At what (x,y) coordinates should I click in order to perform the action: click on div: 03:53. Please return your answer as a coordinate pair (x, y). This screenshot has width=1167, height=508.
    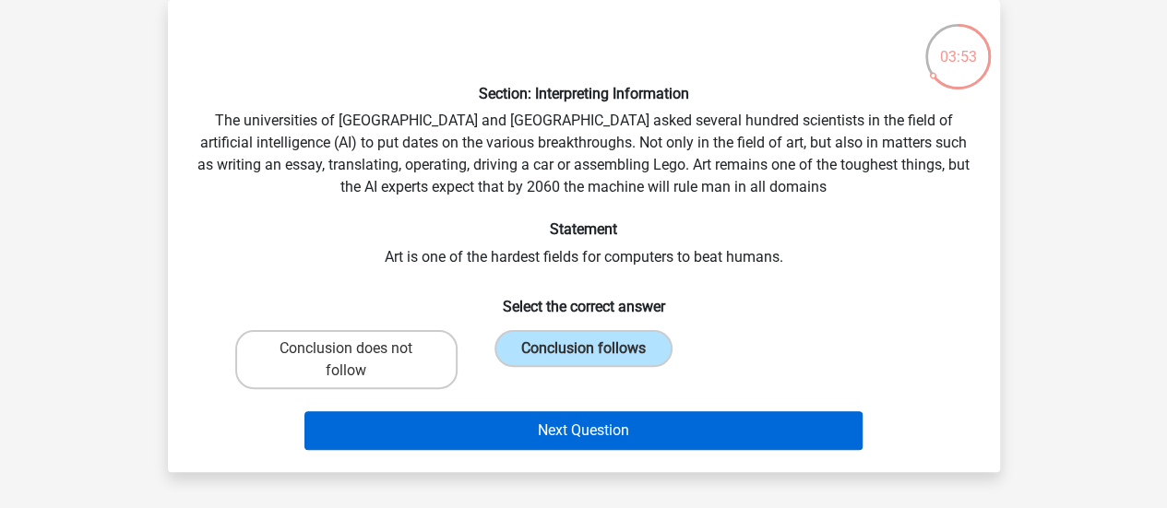
    Looking at the image, I should click on (957, 45).